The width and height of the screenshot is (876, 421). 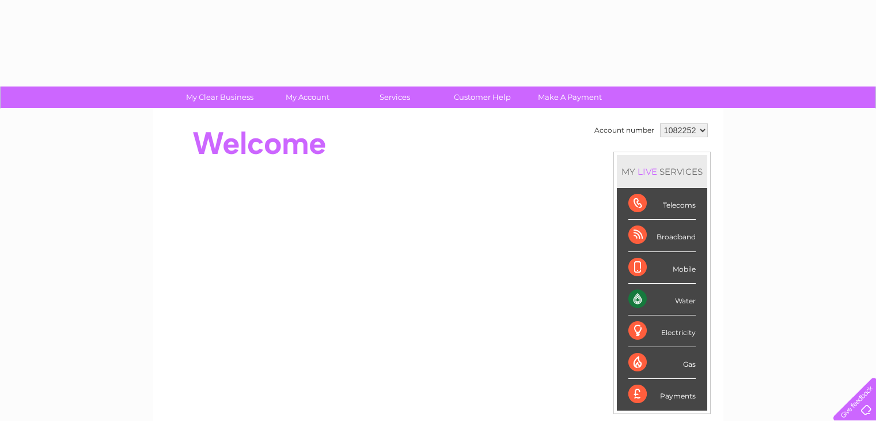 What do you see at coordinates (220, 97) in the screenshot?
I see `a: My Clear Business` at bounding box center [220, 97].